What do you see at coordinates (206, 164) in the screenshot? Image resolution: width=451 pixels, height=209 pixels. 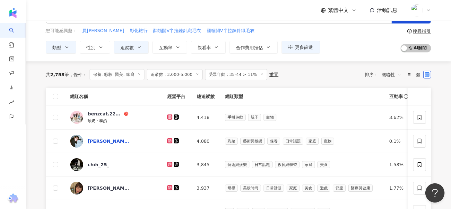 I see `td: 3,845` at bounding box center [206, 164].